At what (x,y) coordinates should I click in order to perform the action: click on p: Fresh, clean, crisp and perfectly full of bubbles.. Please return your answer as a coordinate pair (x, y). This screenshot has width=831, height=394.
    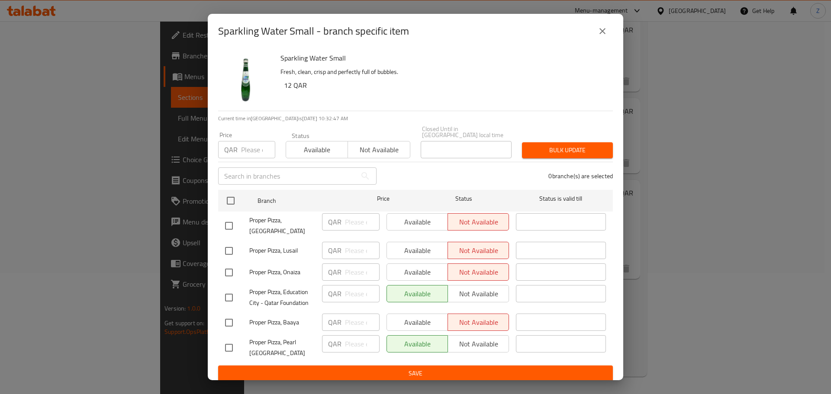
    Looking at the image, I should click on (443, 72).